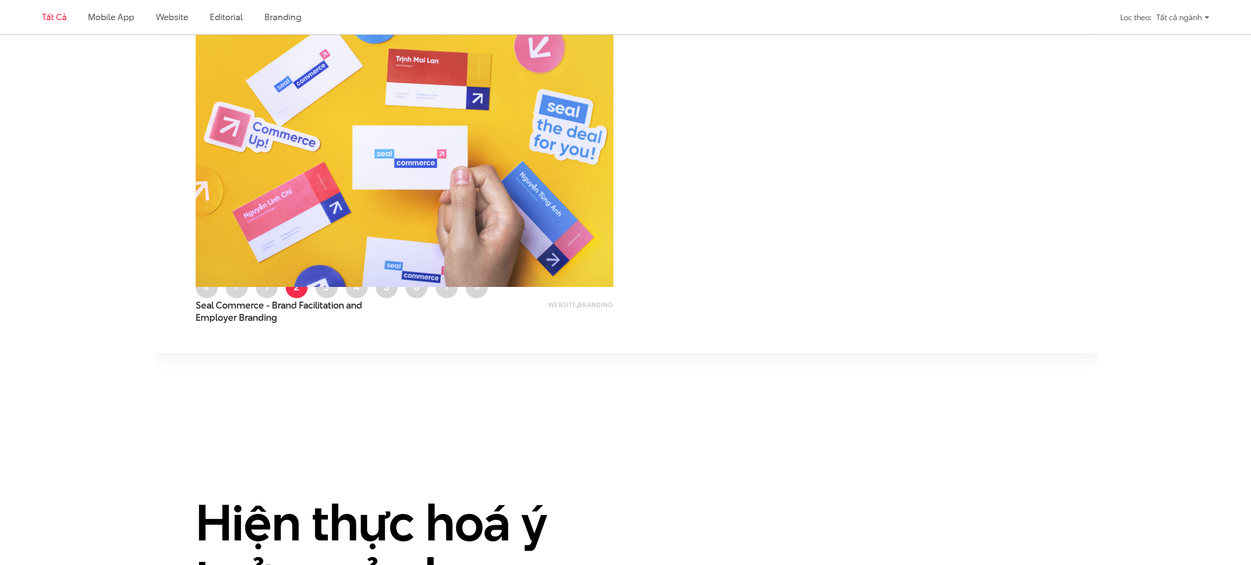  I want to click on span: Seal Commerce - Brand Facilitation and, so click(294, 312).